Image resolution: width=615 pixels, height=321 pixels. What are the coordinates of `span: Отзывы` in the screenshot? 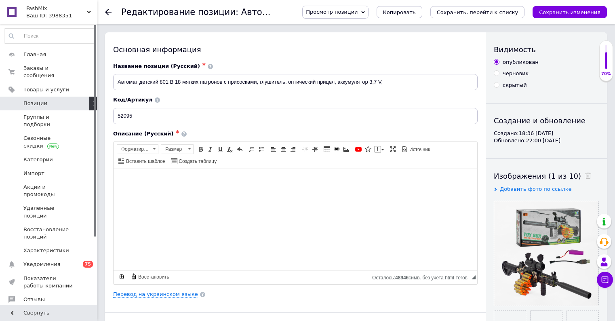 It's located at (34, 300).